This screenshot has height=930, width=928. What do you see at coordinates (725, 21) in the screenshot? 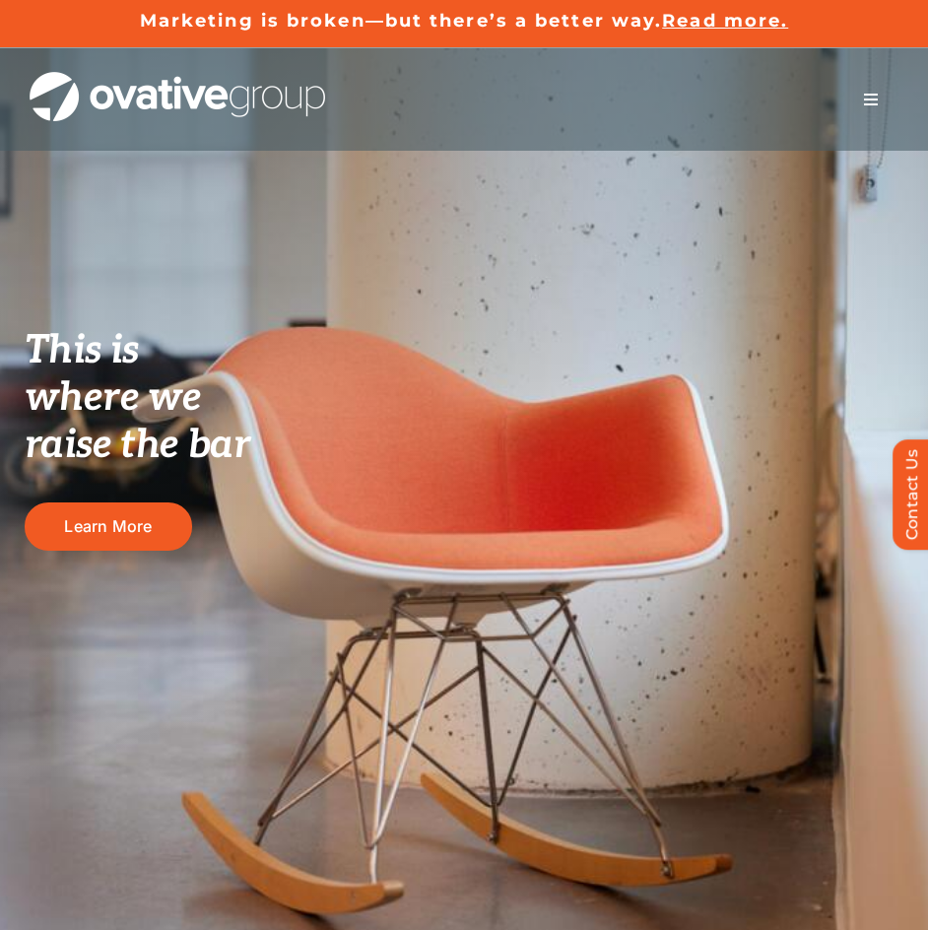
I see `a: Read more.` at bounding box center [725, 21].